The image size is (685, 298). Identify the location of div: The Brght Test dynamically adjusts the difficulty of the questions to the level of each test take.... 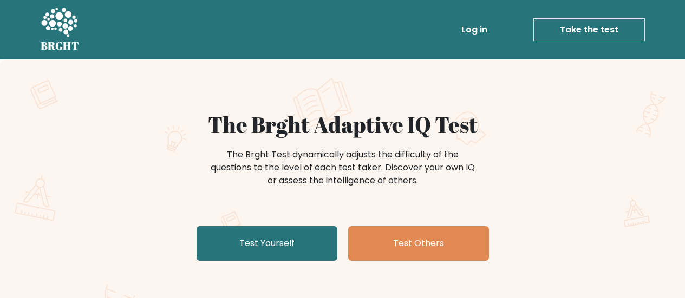
(343, 168).